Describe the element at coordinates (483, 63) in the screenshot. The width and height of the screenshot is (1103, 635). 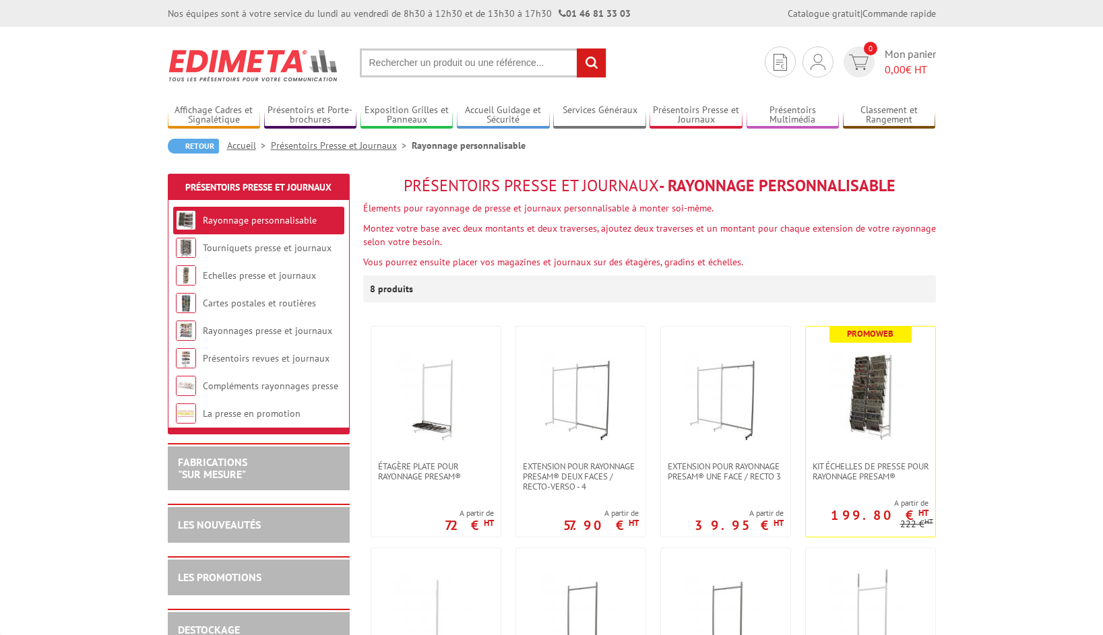
I see `input: Rechercher un produit ou une référence...` at that location.